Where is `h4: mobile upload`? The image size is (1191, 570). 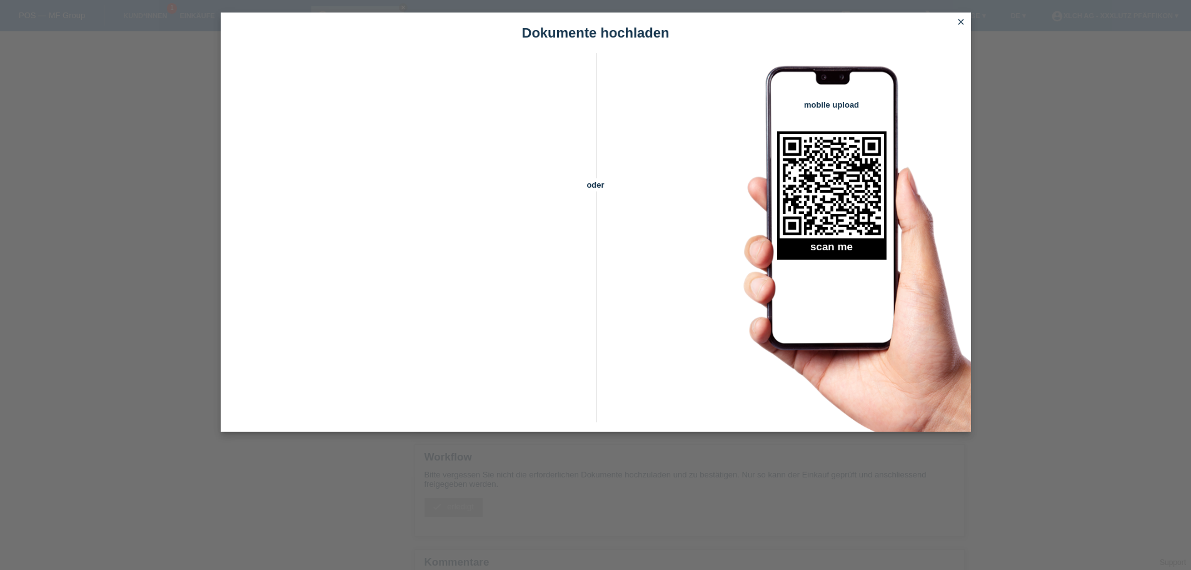 h4: mobile upload is located at coordinates (832, 104).